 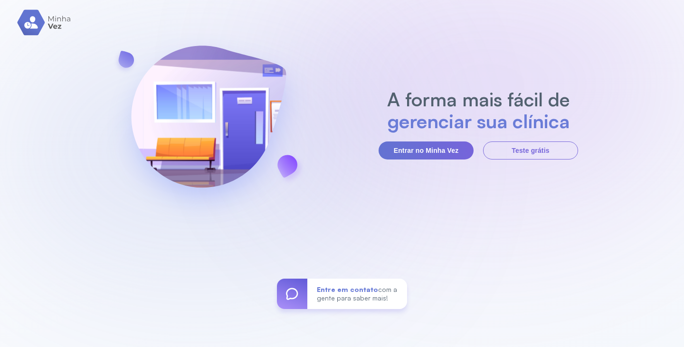 What do you see at coordinates (44, 22) in the screenshot?
I see `img: logo.svg` at bounding box center [44, 22].